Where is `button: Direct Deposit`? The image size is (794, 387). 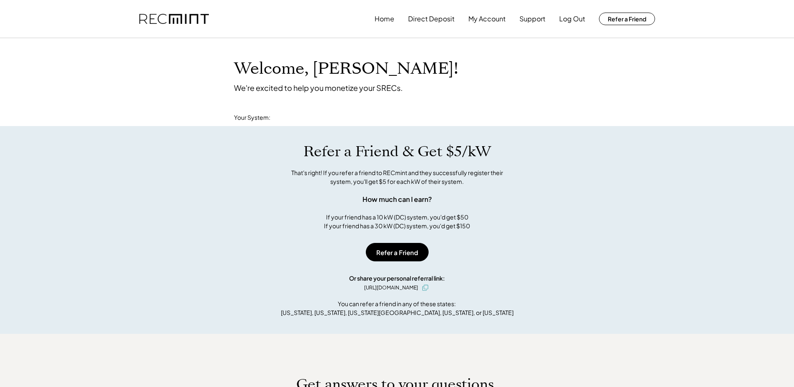
button: Direct Deposit is located at coordinates (431, 19).